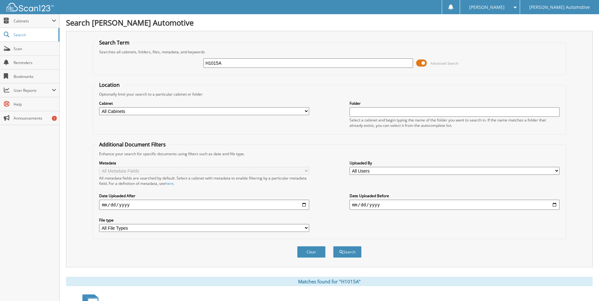  I want to click on div: Optionally limit your search to a particular cabinet or folder, so click(329, 94).